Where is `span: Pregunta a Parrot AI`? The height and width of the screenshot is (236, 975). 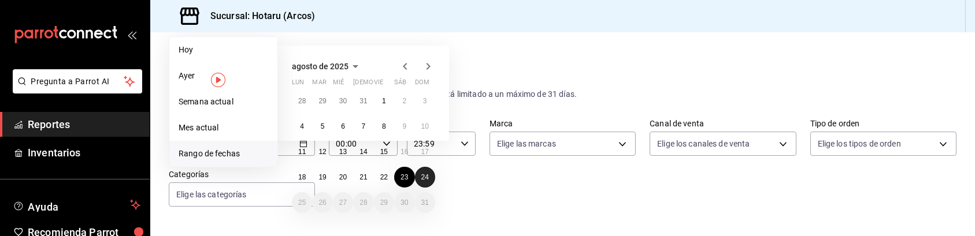 span: Pregunta a Parrot AI is located at coordinates (77, 81).